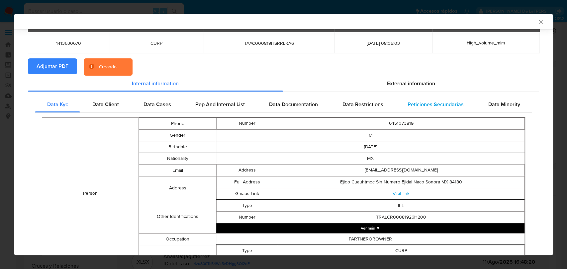  I want to click on span: Data Cases, so click(157, 104).